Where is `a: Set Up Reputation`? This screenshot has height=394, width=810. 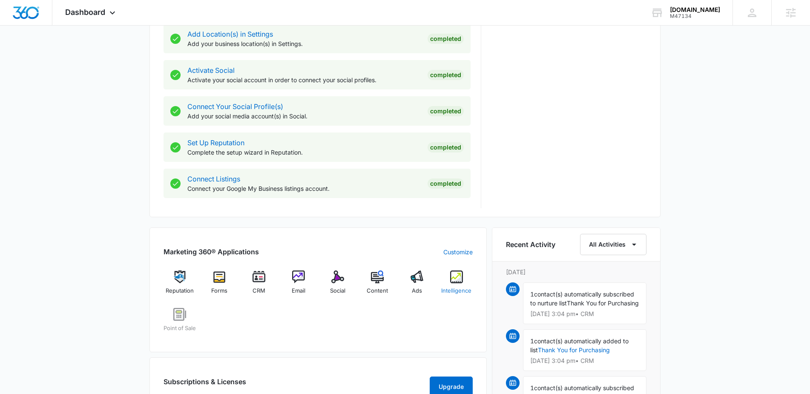
a: Set Up Reputation is located at coordinates (216, 143).